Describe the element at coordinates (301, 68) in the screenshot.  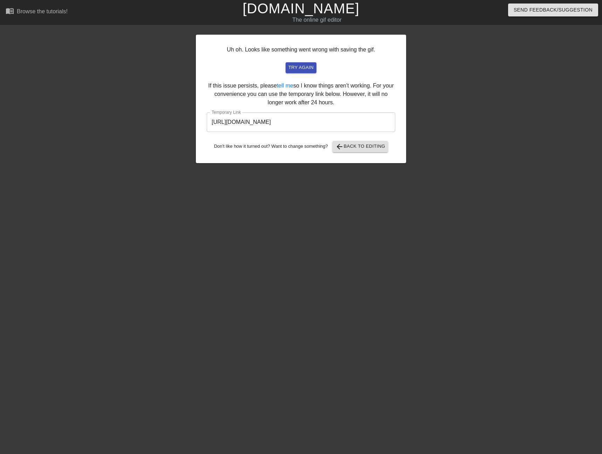
I see `button: try again` at that location.